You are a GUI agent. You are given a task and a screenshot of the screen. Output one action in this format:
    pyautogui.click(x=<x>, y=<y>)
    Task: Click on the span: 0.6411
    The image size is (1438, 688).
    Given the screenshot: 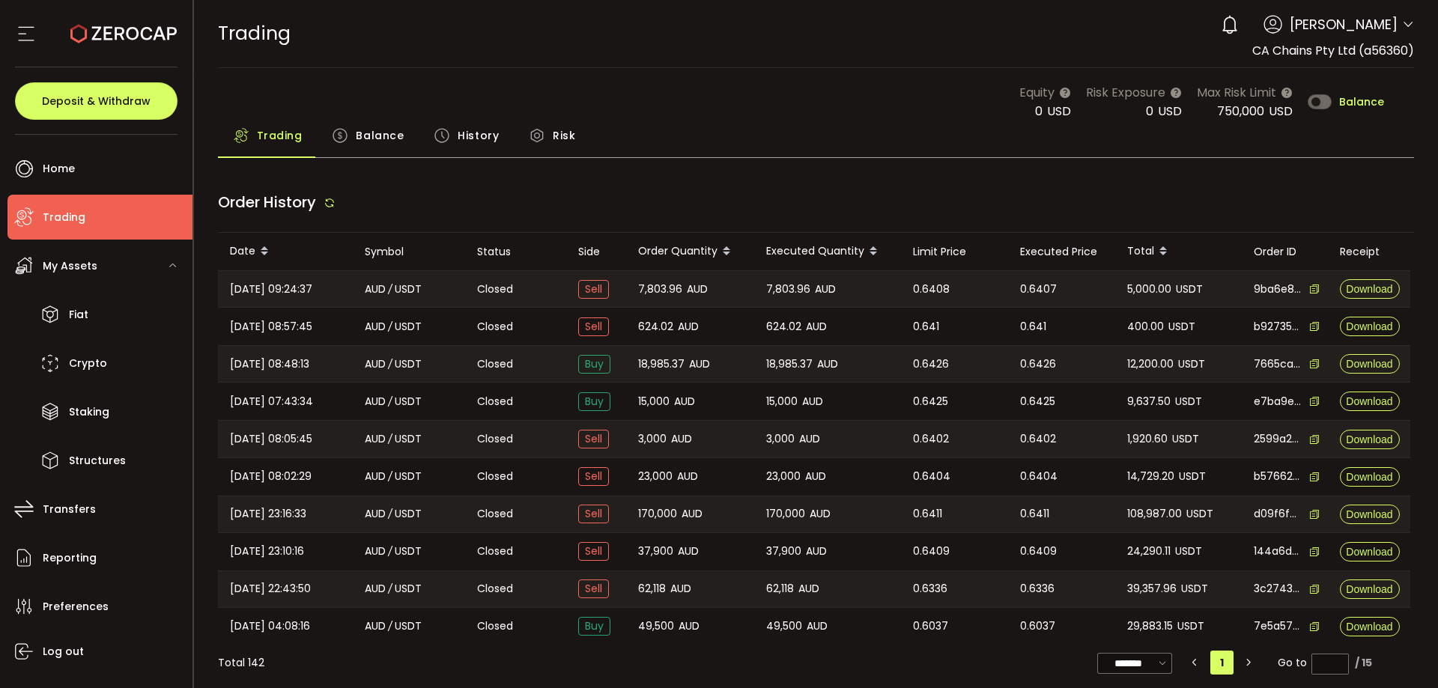 What is the action you would take?
    pyautogui.click(x=927, y=514)
    